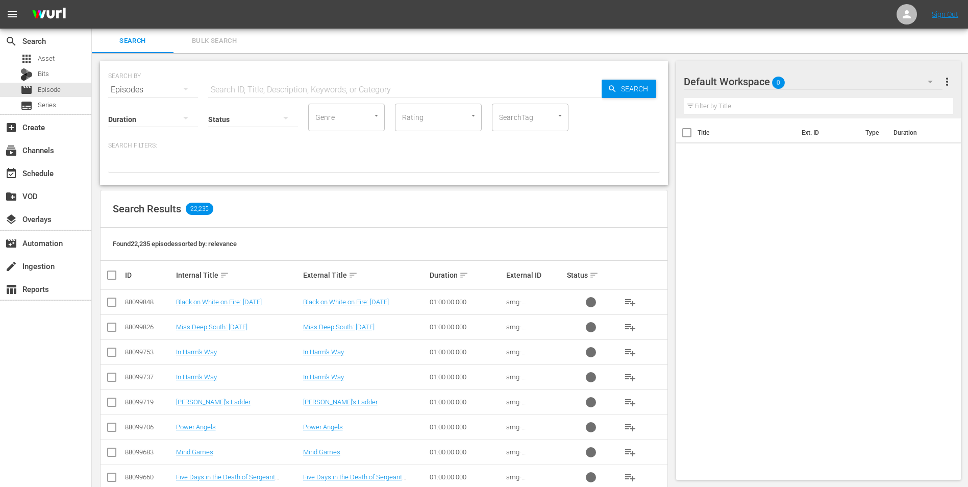 The image size is (968, 487). What do you see at coordinates (149, 275) in the screenshot?
I see `div: ID` at bounding box center [149, 275].